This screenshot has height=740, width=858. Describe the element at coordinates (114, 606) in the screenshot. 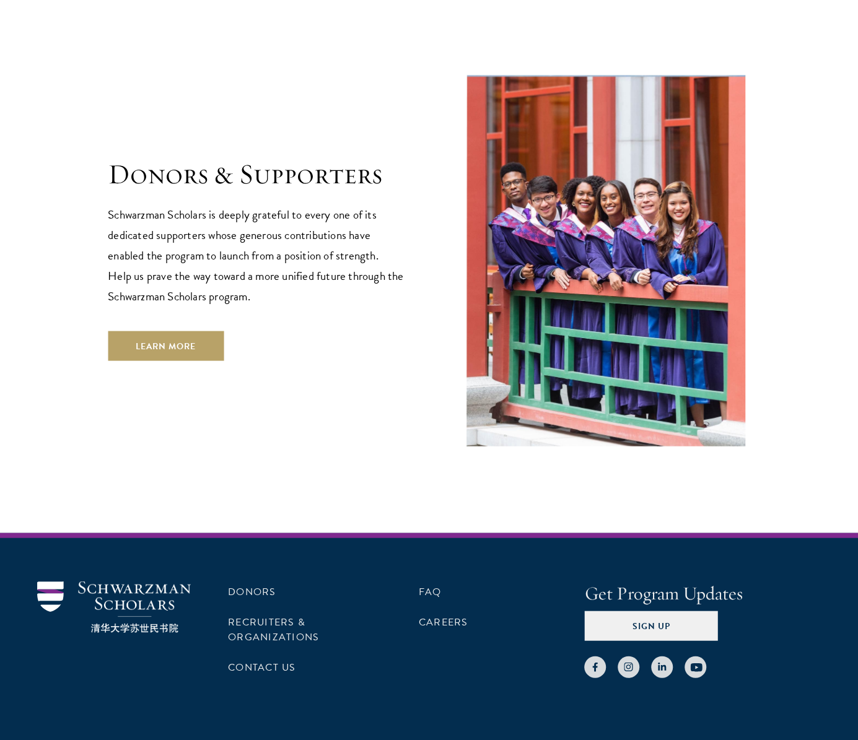

I see `img: Schwarzman Scholars` at that location.